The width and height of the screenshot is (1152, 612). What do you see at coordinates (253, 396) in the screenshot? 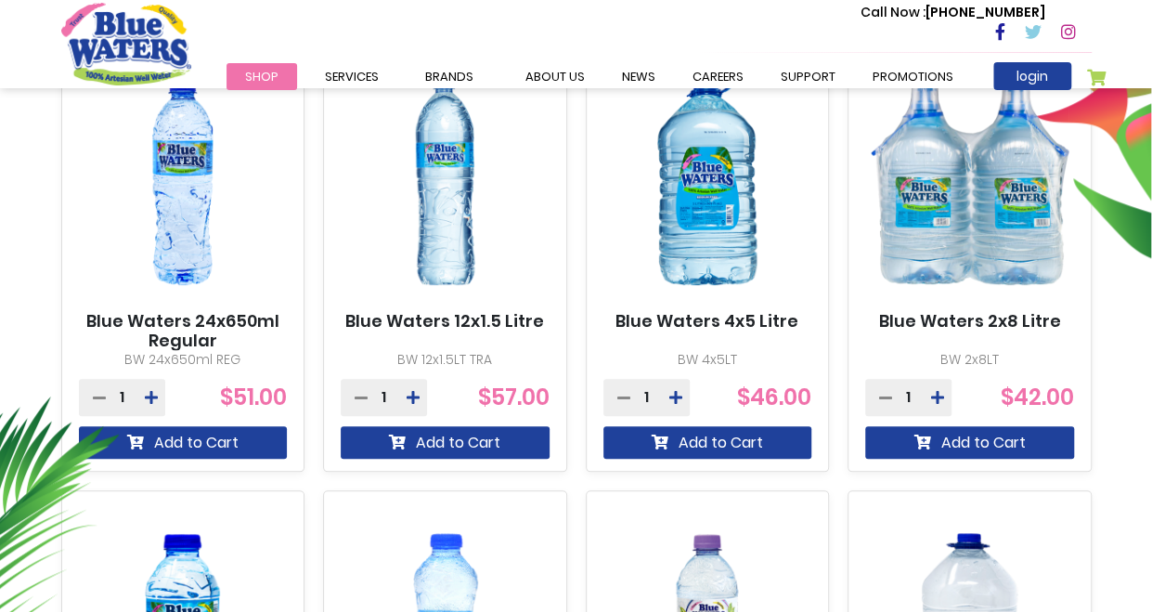
I see `span: $51.00` at bounding box center [253, 396].